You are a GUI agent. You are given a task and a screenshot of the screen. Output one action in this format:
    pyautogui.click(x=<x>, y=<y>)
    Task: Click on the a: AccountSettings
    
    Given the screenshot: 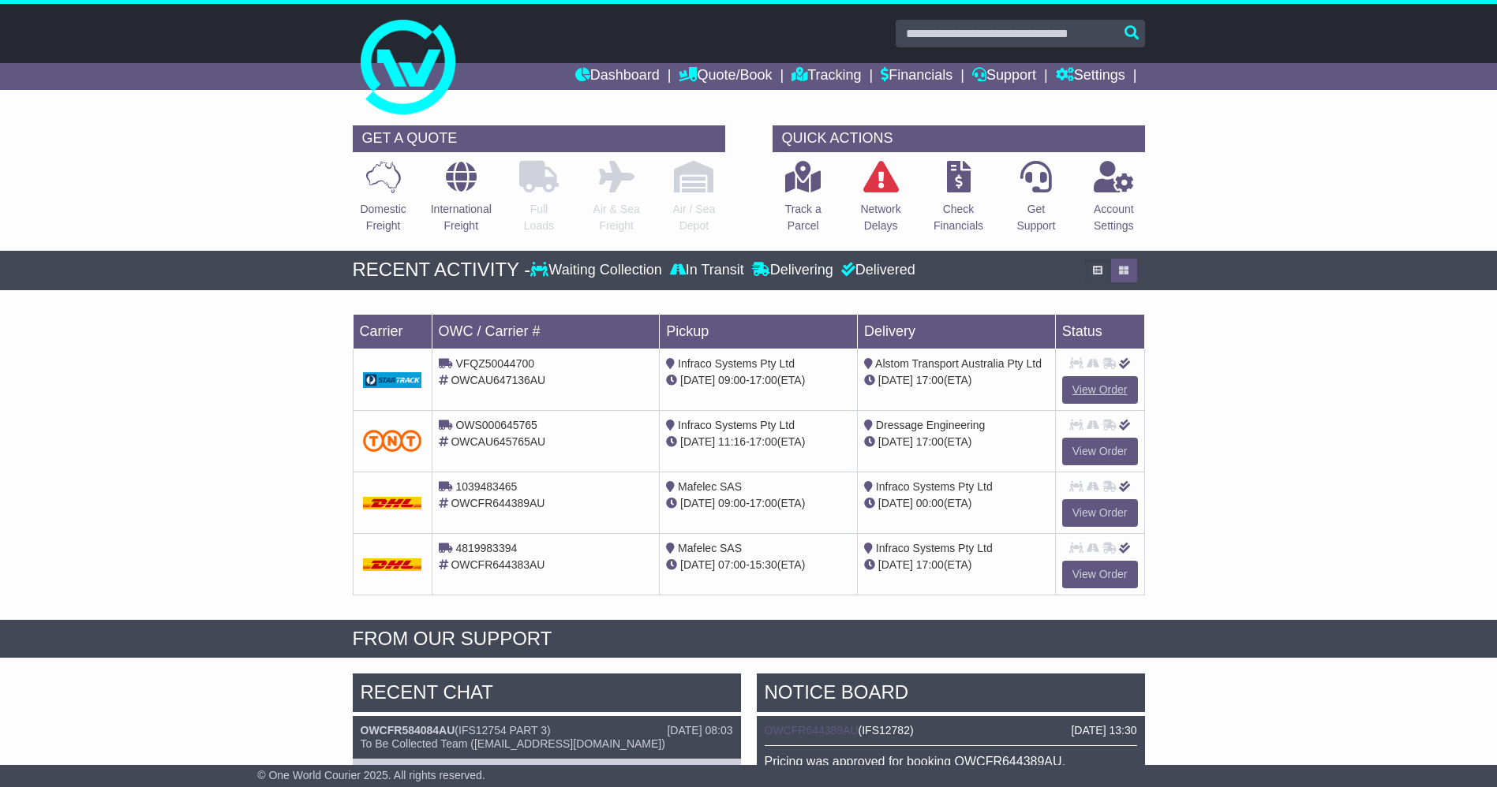 What is the action you would take?
    pyautogui.click(x=1113, y=201)
    